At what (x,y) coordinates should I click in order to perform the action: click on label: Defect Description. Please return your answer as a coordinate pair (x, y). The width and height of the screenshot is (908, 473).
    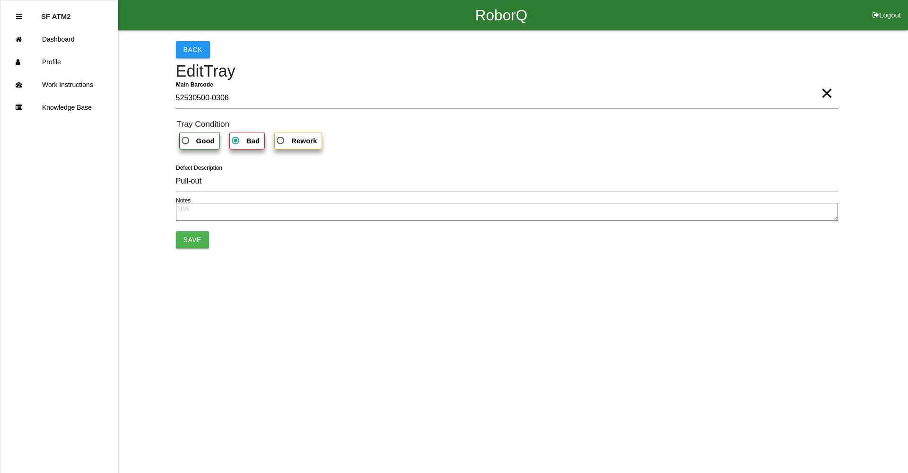
    Looking at the image, I should click on (199, 168).